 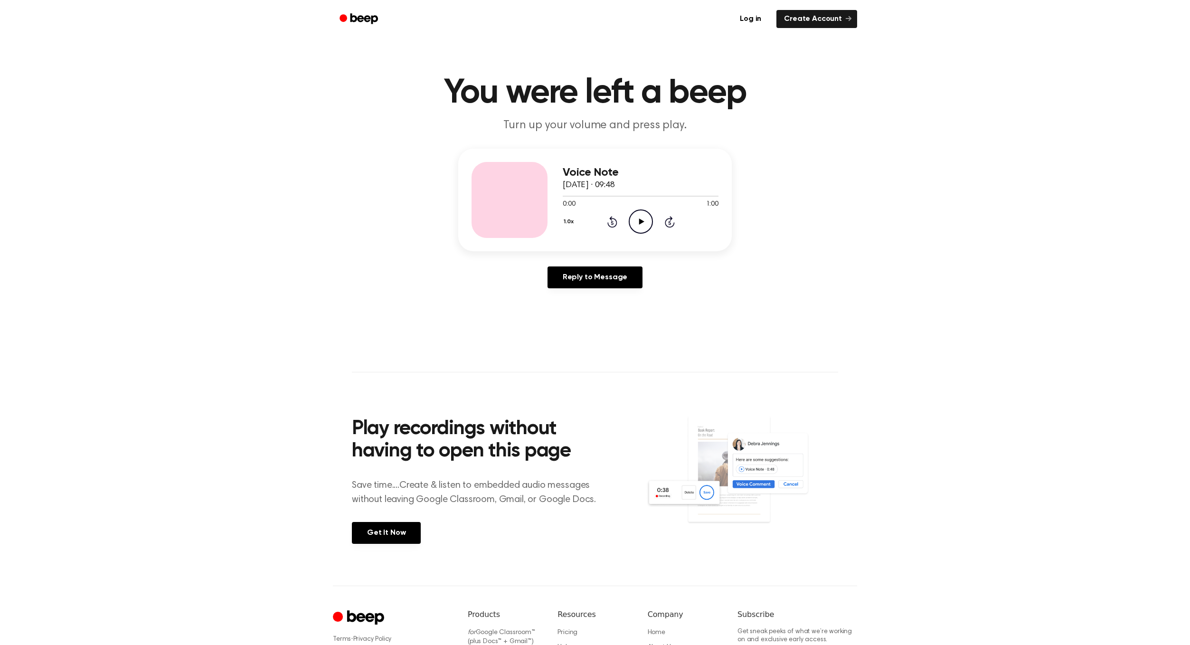 What do you see at coordinates (594, 614) in the screenshot?
I see `h6: Resources` at bounding box center [594, 614].